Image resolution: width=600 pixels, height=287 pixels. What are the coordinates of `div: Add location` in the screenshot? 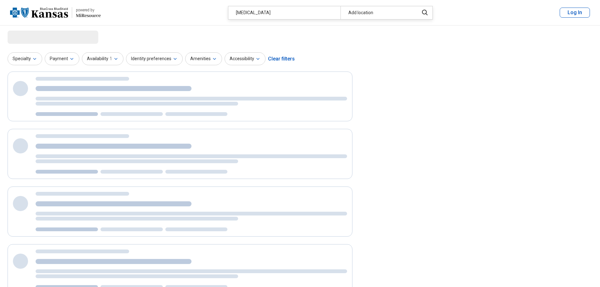 It's located at (377, 13).